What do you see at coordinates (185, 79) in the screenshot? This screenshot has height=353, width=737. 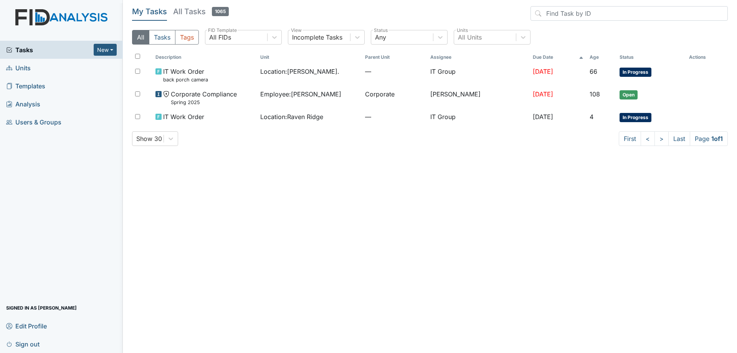 I see `small: back porch camera` at bounding box center [185, 79].